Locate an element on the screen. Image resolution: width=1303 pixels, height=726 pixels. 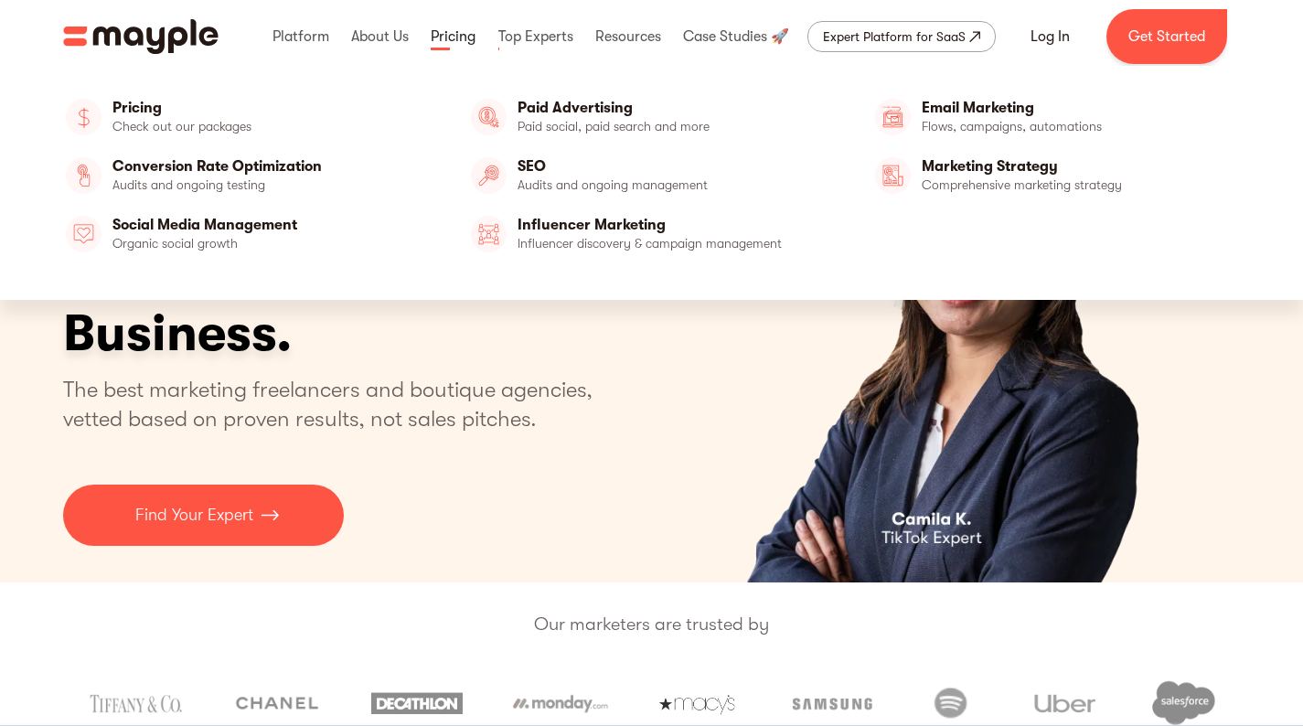
a: Get Started is located at coordinates (1167, 37).